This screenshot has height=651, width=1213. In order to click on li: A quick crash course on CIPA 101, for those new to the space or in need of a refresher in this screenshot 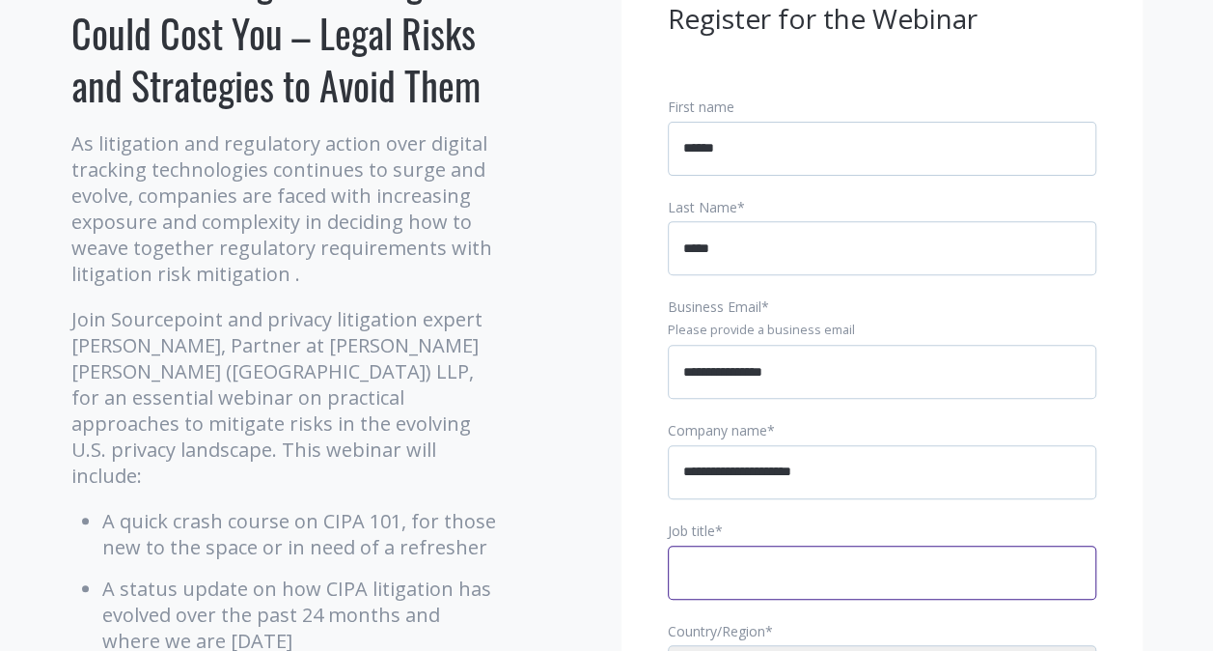, I will do `click(301, 534)`.